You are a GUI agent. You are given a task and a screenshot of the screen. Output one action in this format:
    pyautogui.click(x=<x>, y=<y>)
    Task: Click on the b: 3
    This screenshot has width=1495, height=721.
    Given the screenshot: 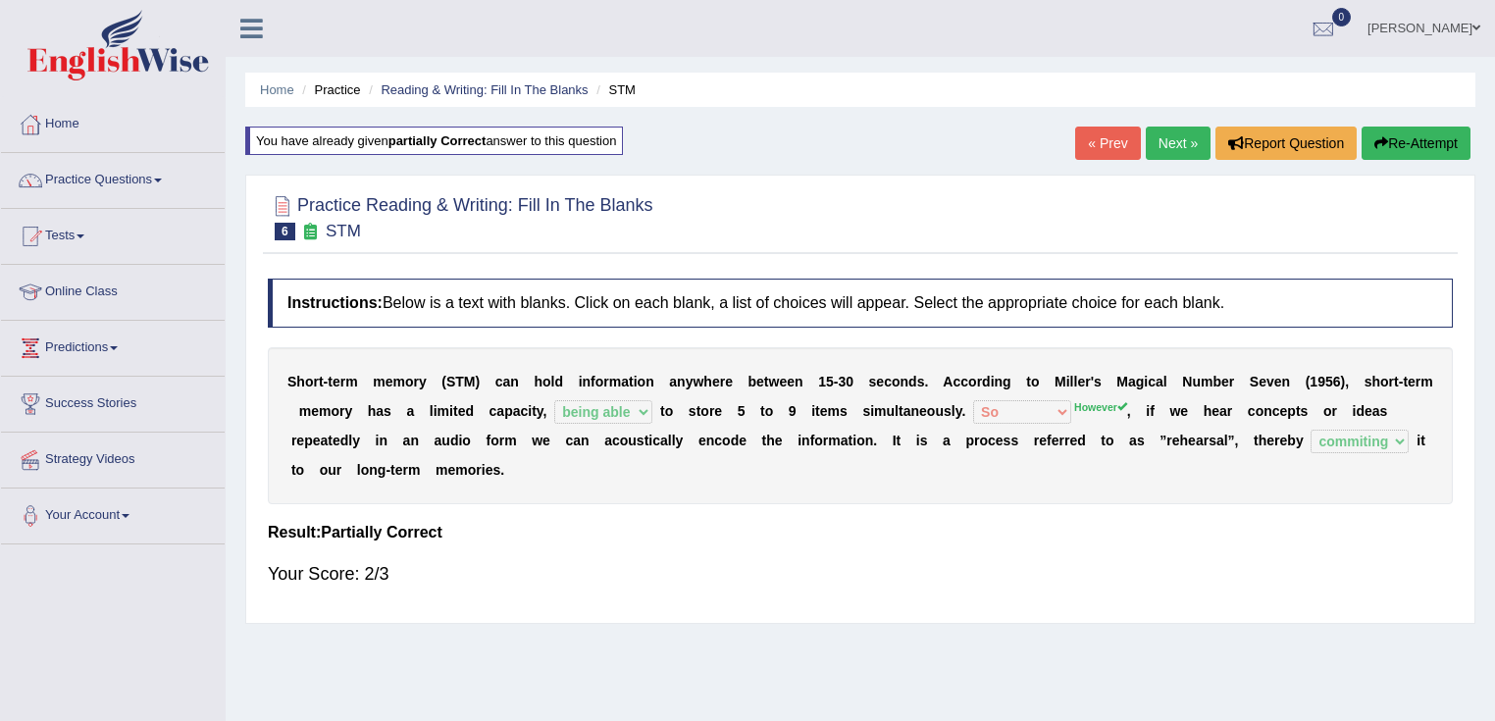 What is the action you would take?
    pyautogui.click(x=842, y=382)
    